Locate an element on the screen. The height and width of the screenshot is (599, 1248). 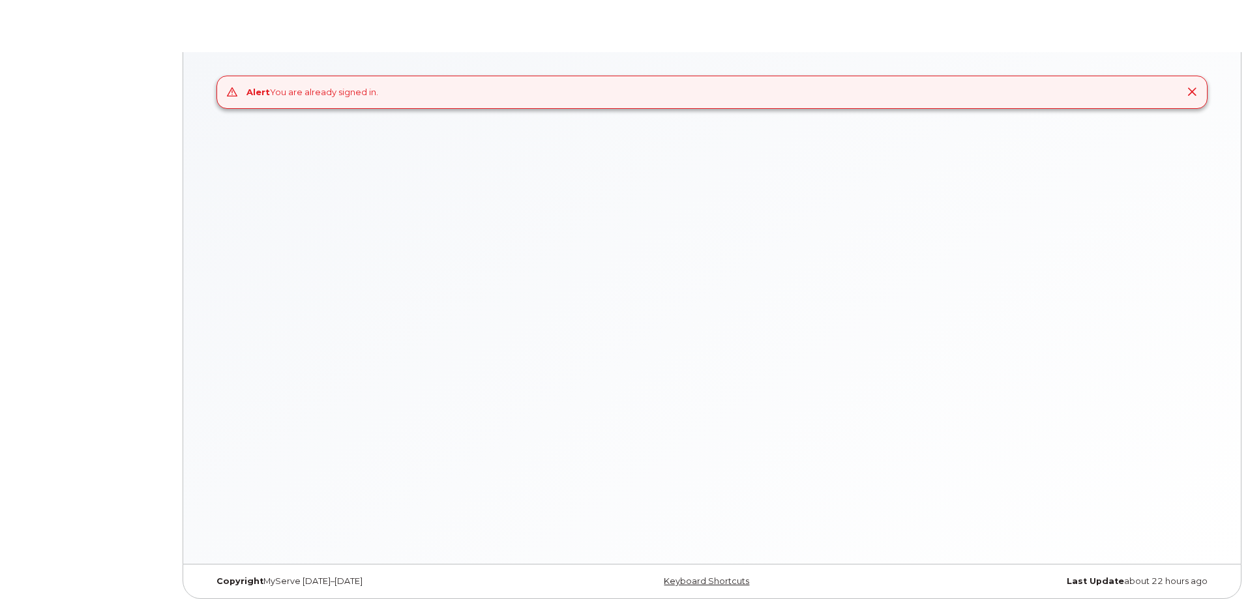
strong: Last Update is located at coordinates (1095, 581).